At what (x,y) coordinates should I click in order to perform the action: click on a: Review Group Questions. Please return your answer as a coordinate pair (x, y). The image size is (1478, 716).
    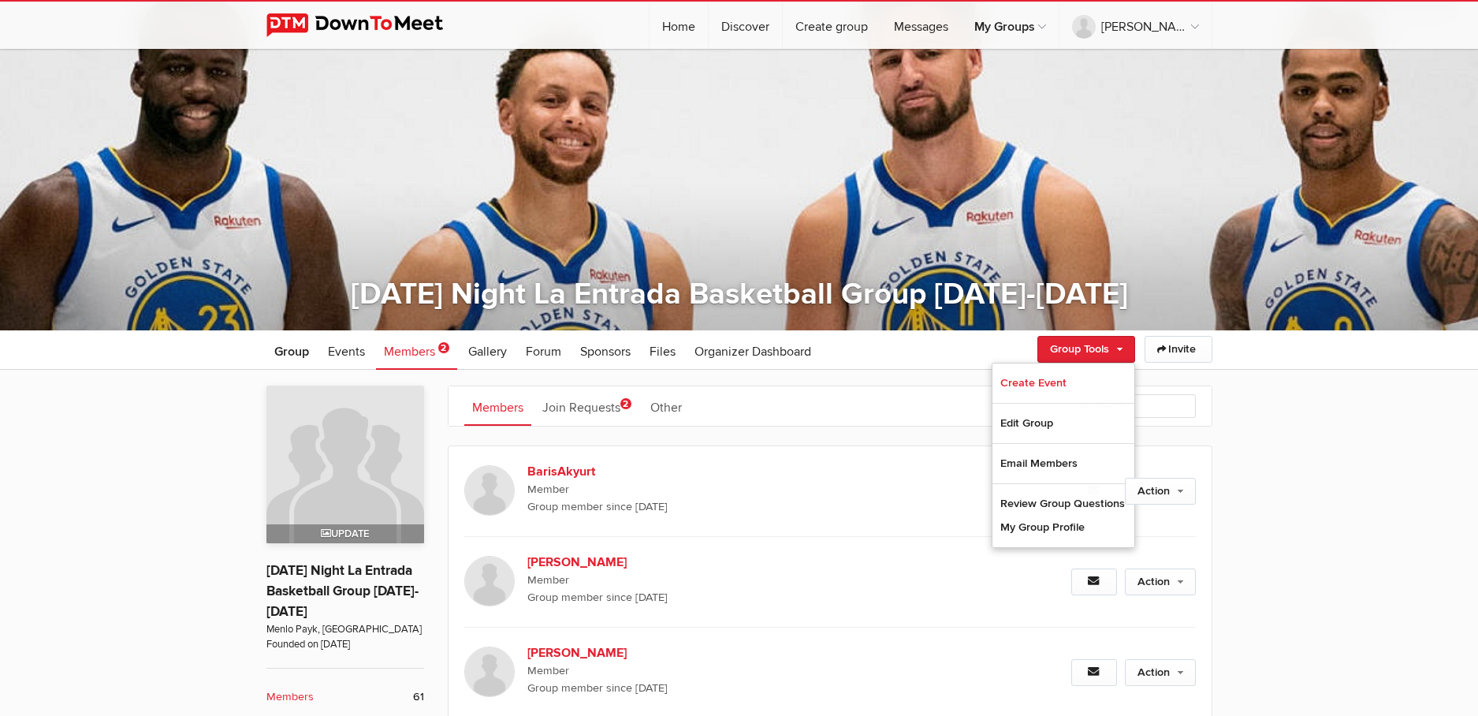
    Looking at the image, I should click on (1063, 504).